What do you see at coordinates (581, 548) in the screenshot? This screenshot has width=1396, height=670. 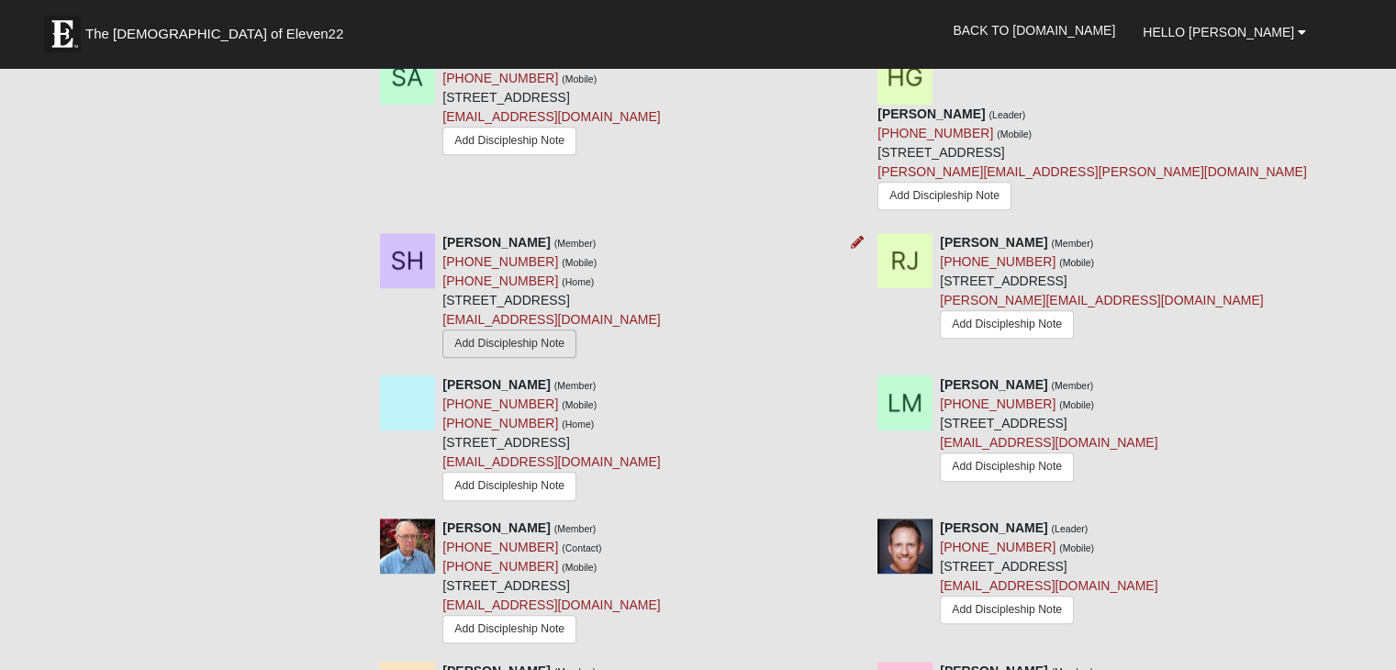 I see `small: (Contact)` at bounding box center [581, 548].